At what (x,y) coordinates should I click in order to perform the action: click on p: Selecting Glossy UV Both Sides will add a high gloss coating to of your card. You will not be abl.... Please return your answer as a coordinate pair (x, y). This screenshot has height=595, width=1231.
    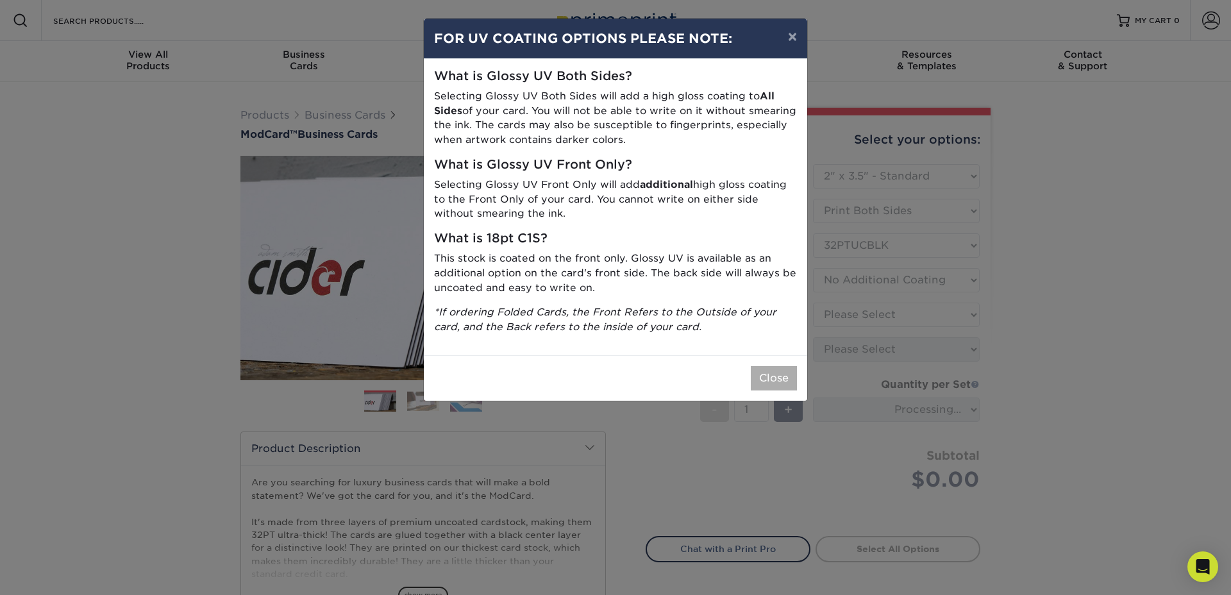
    Looking at the image, I should click on (616, 118).